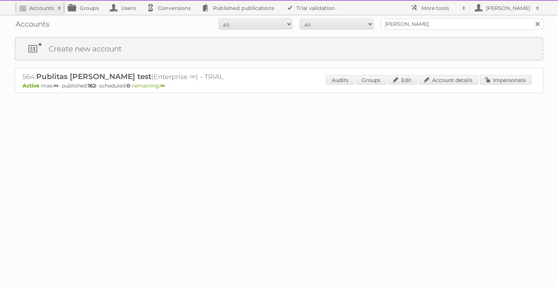 The image size is (558, 287). What do you see at coordinates (92, 86) in the screenshot?
I see `strong: 162` at bounding box center [92, 86].